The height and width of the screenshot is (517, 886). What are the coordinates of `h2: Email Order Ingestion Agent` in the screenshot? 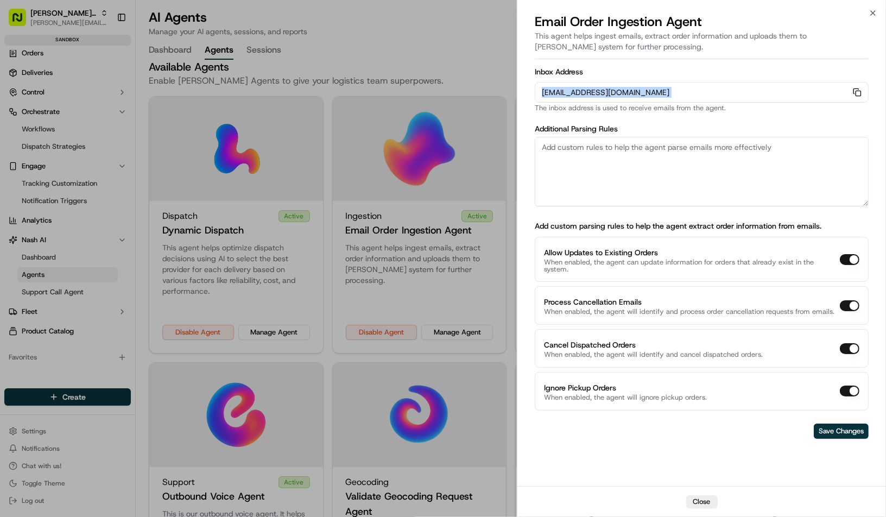 It's located at (701, 22).